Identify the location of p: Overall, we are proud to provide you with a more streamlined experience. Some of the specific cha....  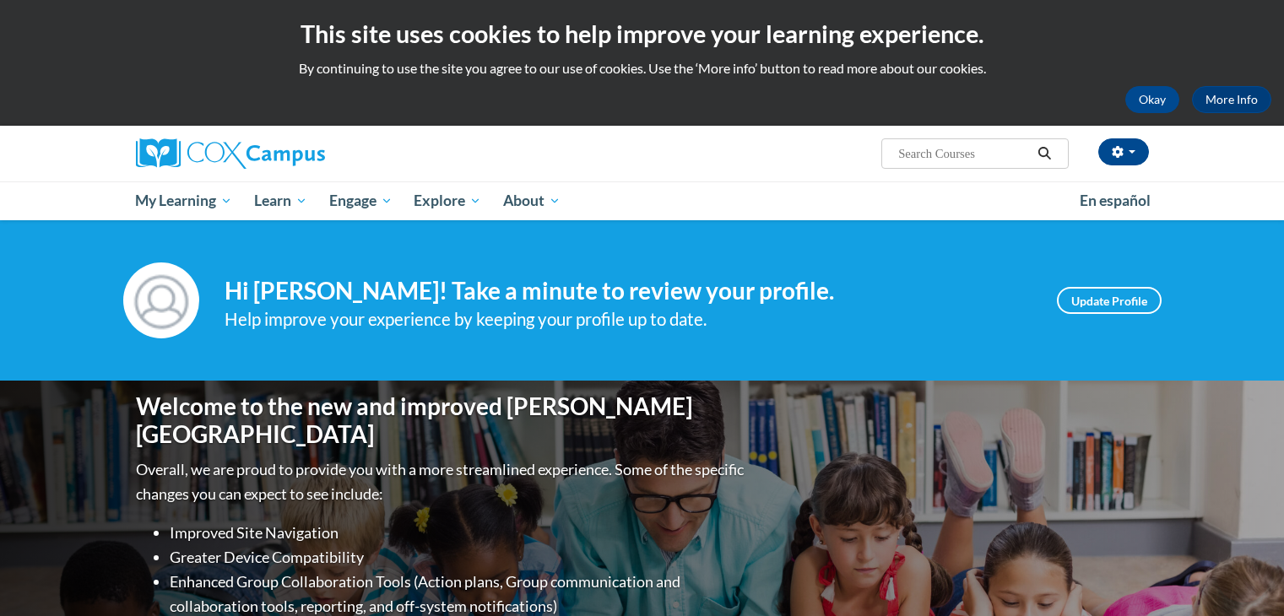
(442, 482).